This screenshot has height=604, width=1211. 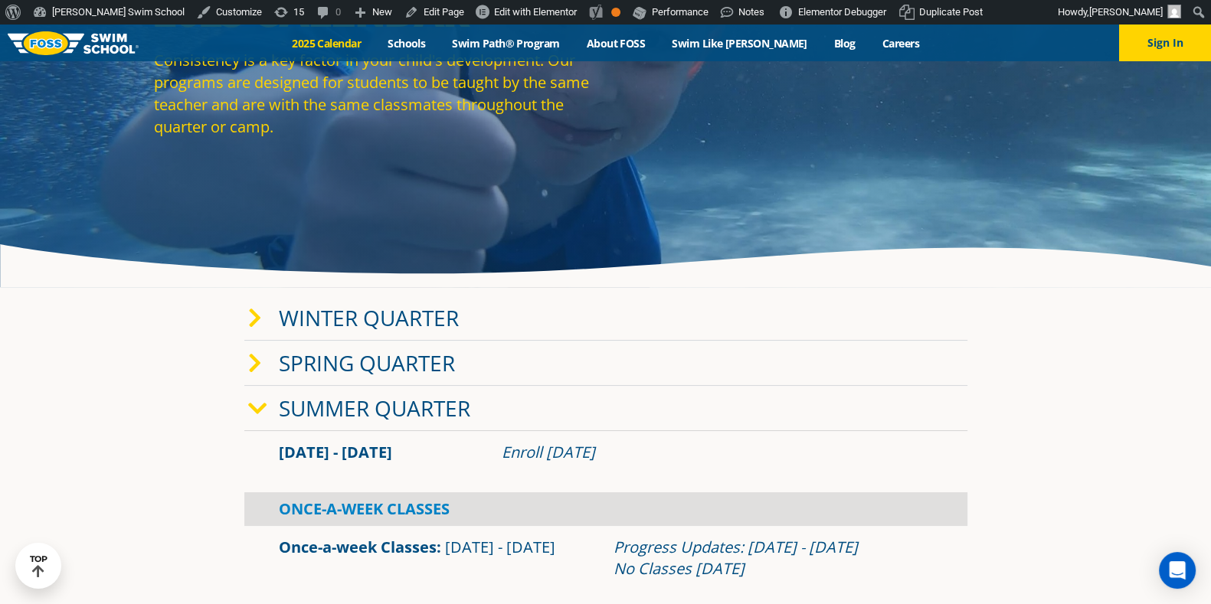 What do you see at coordinates (505, 43) in the screenshot?
I see `a: Swim Path® Program` at bounding box center [505, 43].